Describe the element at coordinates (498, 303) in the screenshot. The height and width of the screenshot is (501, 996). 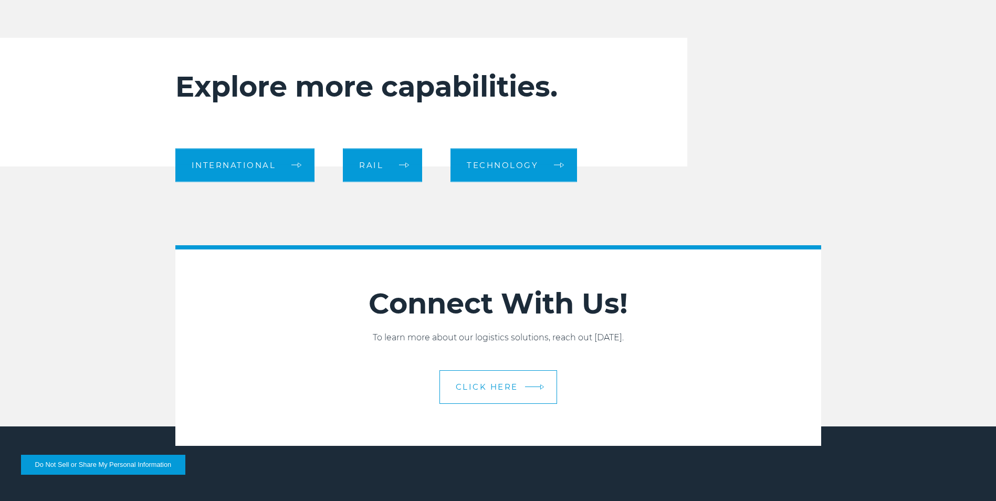
I see `h2: Connect With Us!` at that location.